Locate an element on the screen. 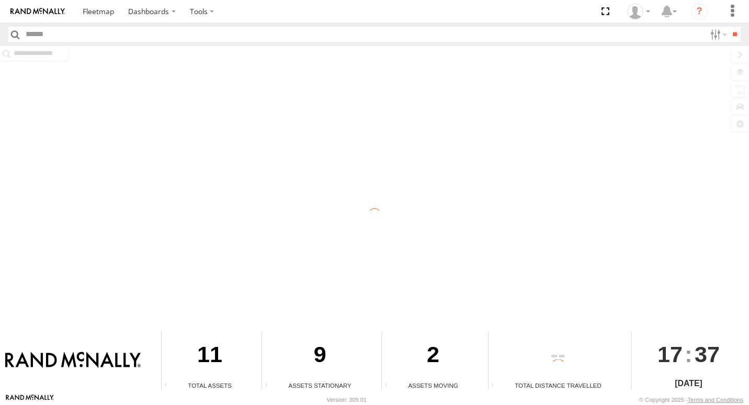  a: Visit our Website is located at coordinates (30, 399).